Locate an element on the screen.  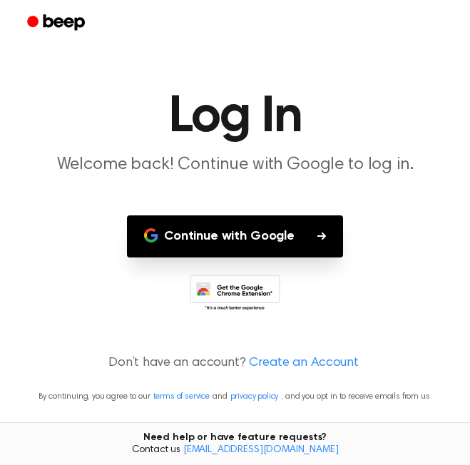
a: terms of service is located at coordinates (181, 397).